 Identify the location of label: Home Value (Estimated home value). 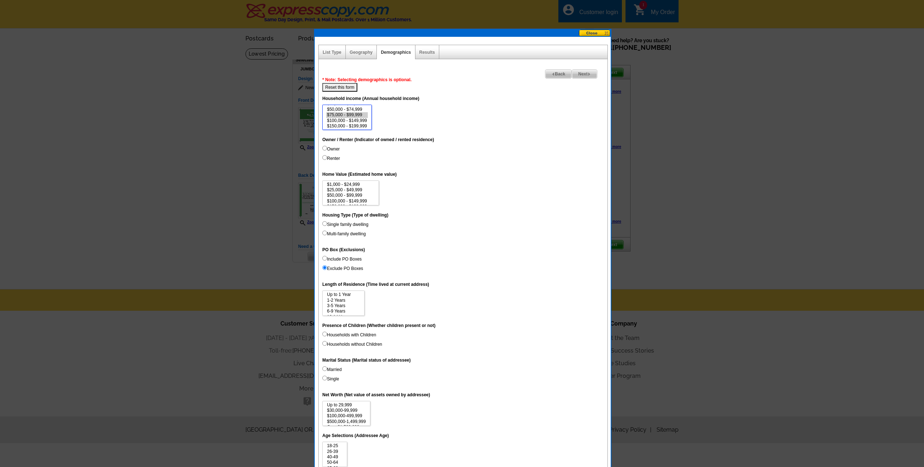
(360, 174).